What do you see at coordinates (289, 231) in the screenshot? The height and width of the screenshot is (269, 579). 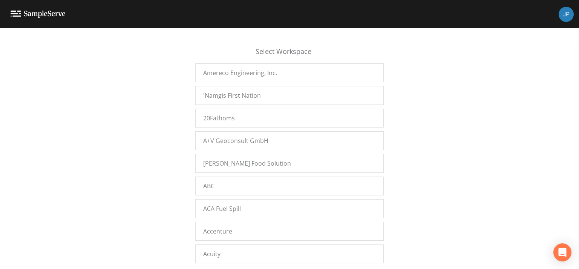 I see `a: Accenture` at bounding box center [289, 231].